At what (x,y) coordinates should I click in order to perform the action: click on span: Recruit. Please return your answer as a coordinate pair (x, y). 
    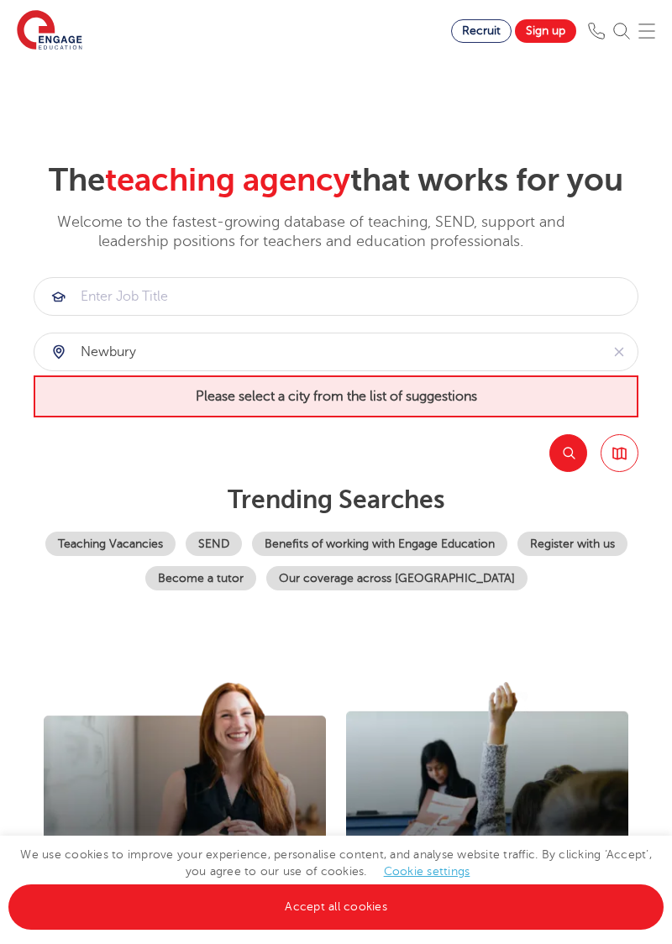
    Looking at the image, I should click on (481, 30).